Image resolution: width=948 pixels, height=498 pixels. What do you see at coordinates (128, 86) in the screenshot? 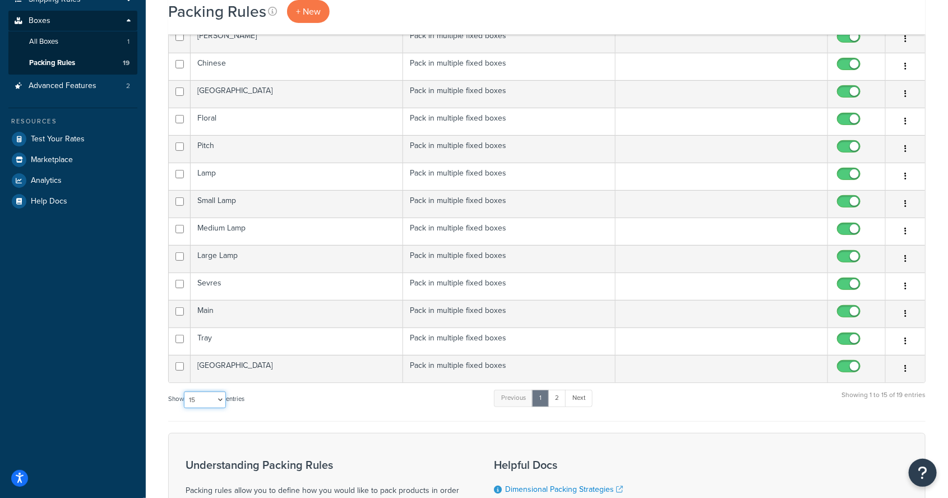
I see `span: 2` at bounding box center [128, 86].